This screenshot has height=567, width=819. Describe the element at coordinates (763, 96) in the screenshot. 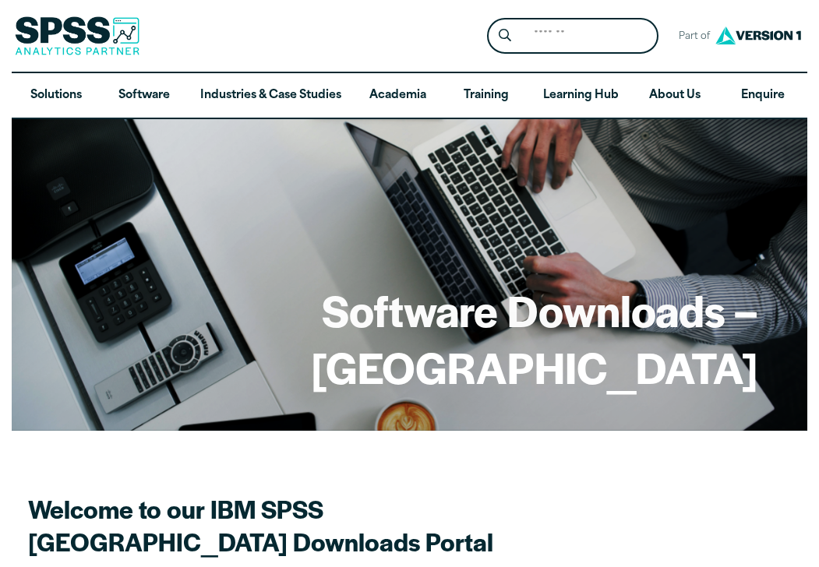

I see `a: Enquire` at that location.